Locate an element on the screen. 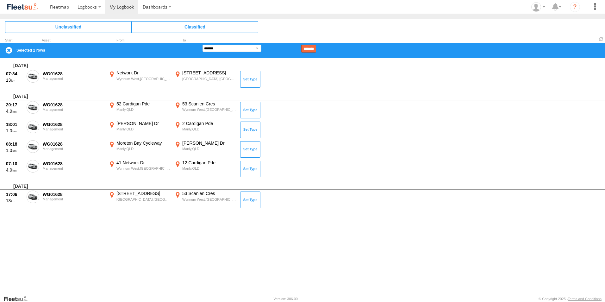  div: Asset is located at coordinates (73, 41).